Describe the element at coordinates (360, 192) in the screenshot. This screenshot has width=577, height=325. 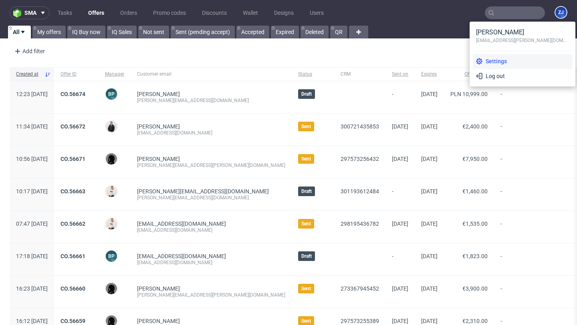
I see `a: 301193612484` at that location.